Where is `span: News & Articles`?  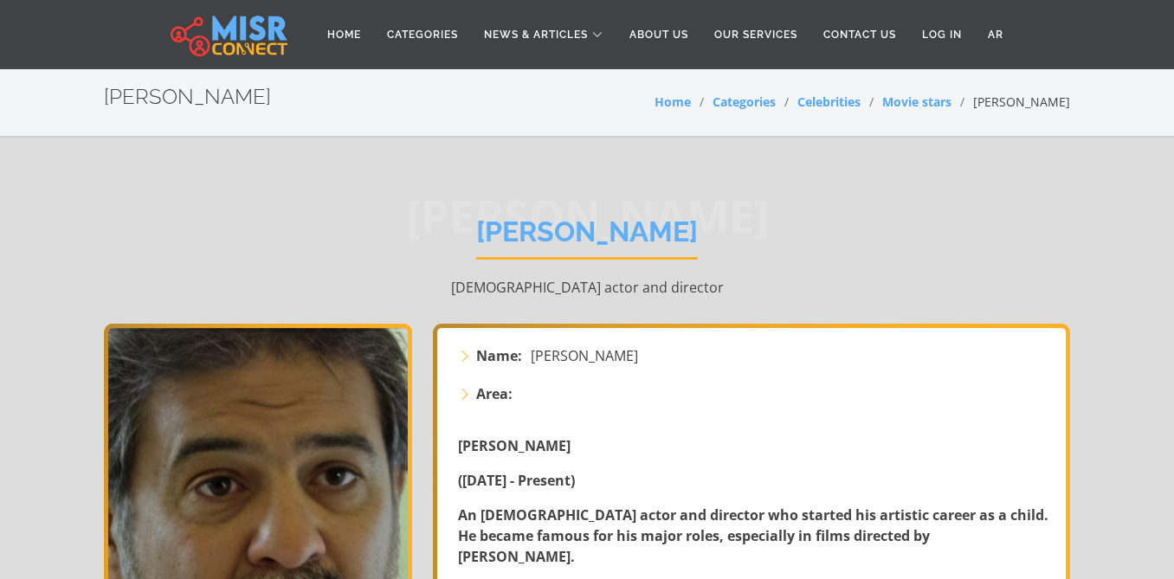 span: News & Articles is located at coordinates (536, 35).